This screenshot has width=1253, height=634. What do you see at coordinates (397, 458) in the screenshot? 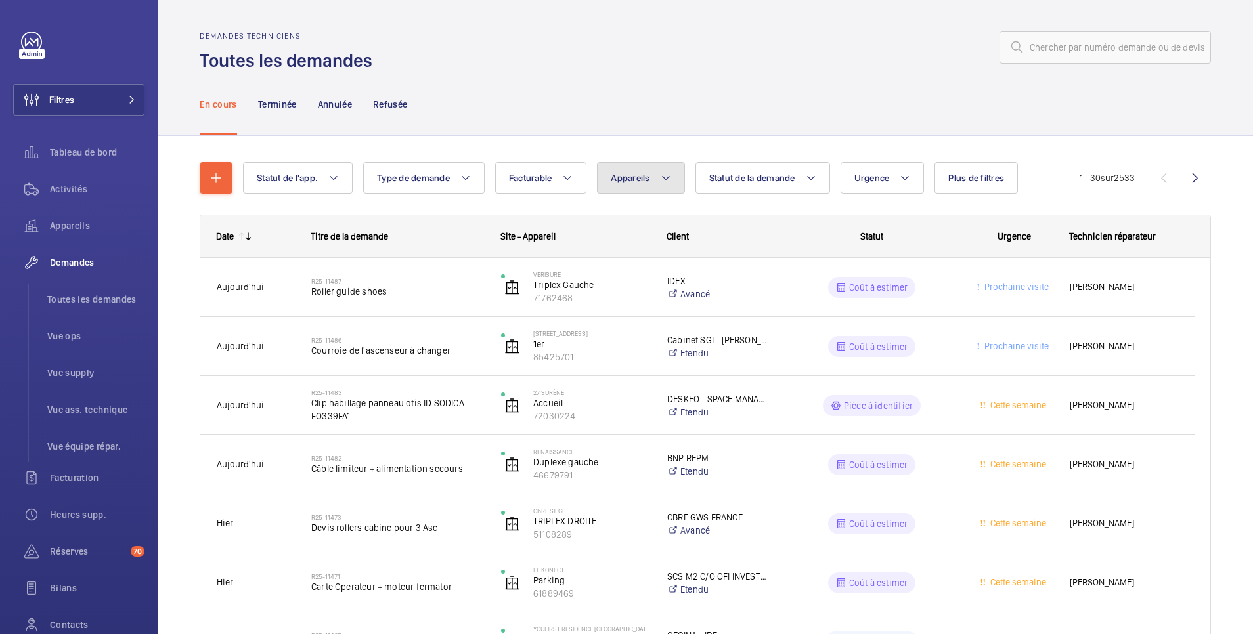
I see `h2: R25-11482` at bounding box center [397, 458].